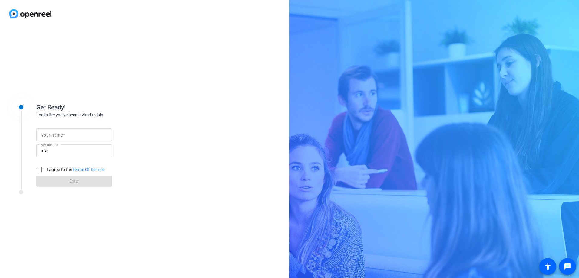 The height and width of the screenshot is (278, 579). Describe the element at coordinates (75, 170) in the screenshot. I see `label: I agree to the` at that location.